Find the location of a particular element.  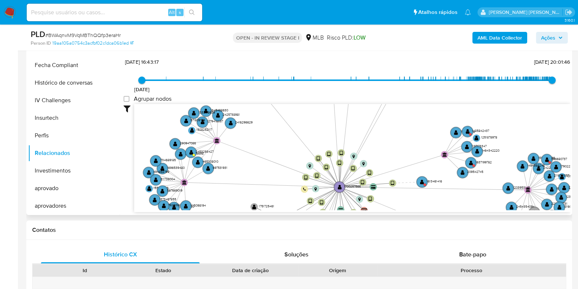

button: aprovadores is located at coordinates (74, 206).